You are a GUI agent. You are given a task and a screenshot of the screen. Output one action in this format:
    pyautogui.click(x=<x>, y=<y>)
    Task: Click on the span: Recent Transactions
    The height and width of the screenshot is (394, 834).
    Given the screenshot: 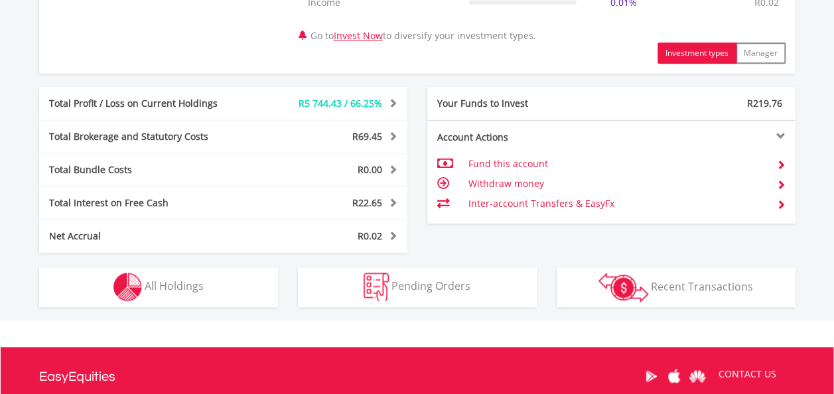 What is the action you would take?
    pyautogui.click(x=702, y=286)
    